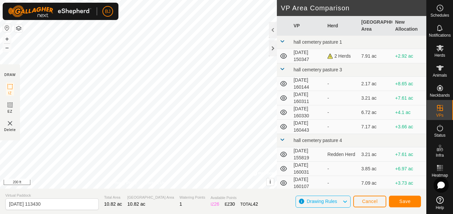  I want to click on span: Heatmap, so click(440, 176).